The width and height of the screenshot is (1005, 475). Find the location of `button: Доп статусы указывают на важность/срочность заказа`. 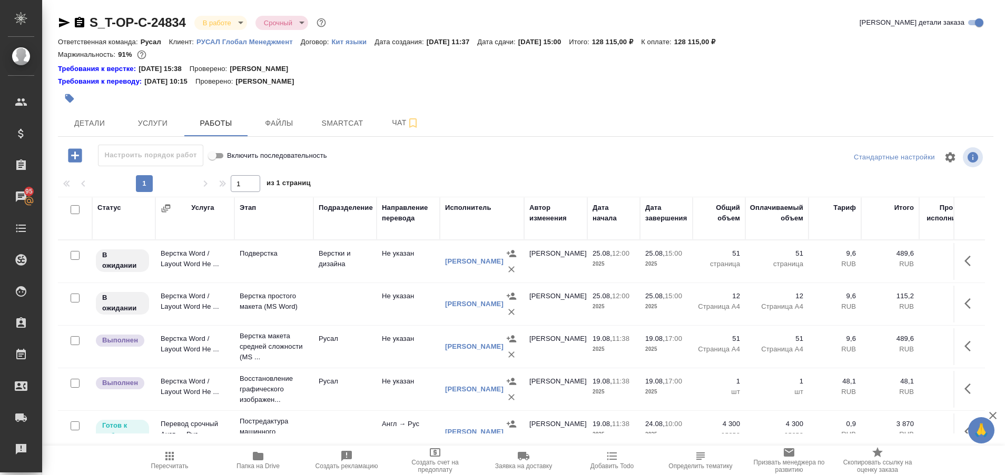

button: Доп статусы указывают на важность/срочность заказа is located at coordinates (321, 23).